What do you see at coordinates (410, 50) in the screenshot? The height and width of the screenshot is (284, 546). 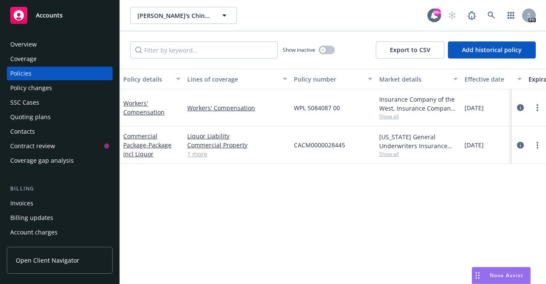 I see `button: Export to CSV` at bounding box center [410, 50].